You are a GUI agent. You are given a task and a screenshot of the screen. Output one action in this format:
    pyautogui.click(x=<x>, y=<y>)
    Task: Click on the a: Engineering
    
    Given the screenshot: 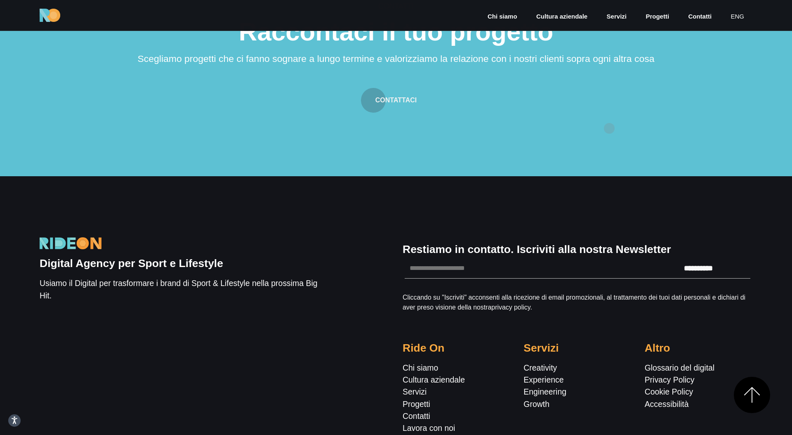 What is the action you would take?
    pyautogui.click(x=545, y=392)
    